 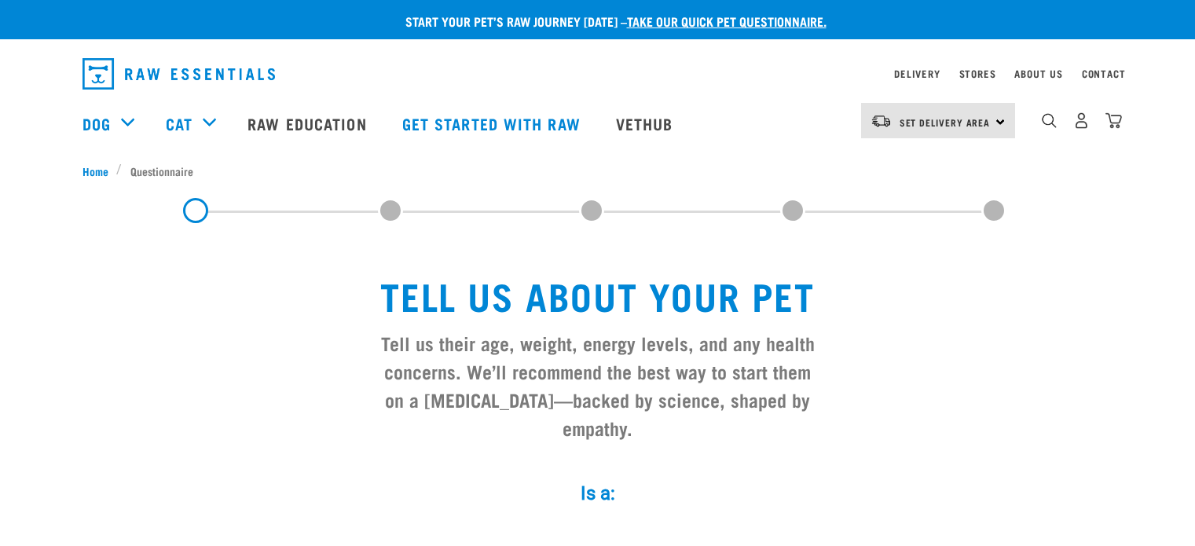 I want to click on a: Stores, so click(x=977, y=73).